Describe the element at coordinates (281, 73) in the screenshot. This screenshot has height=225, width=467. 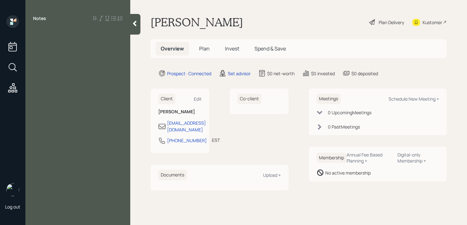
I see `div: $0 net-worth` at that location.